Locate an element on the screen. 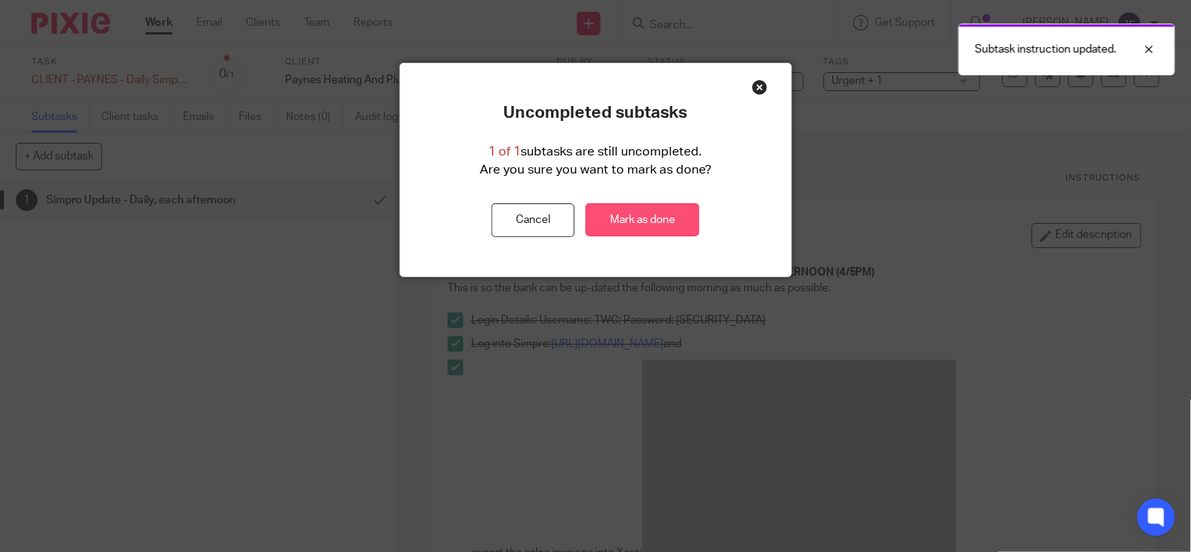  p: subtasks are still uncompleted. is located at coordinates (596, 152).